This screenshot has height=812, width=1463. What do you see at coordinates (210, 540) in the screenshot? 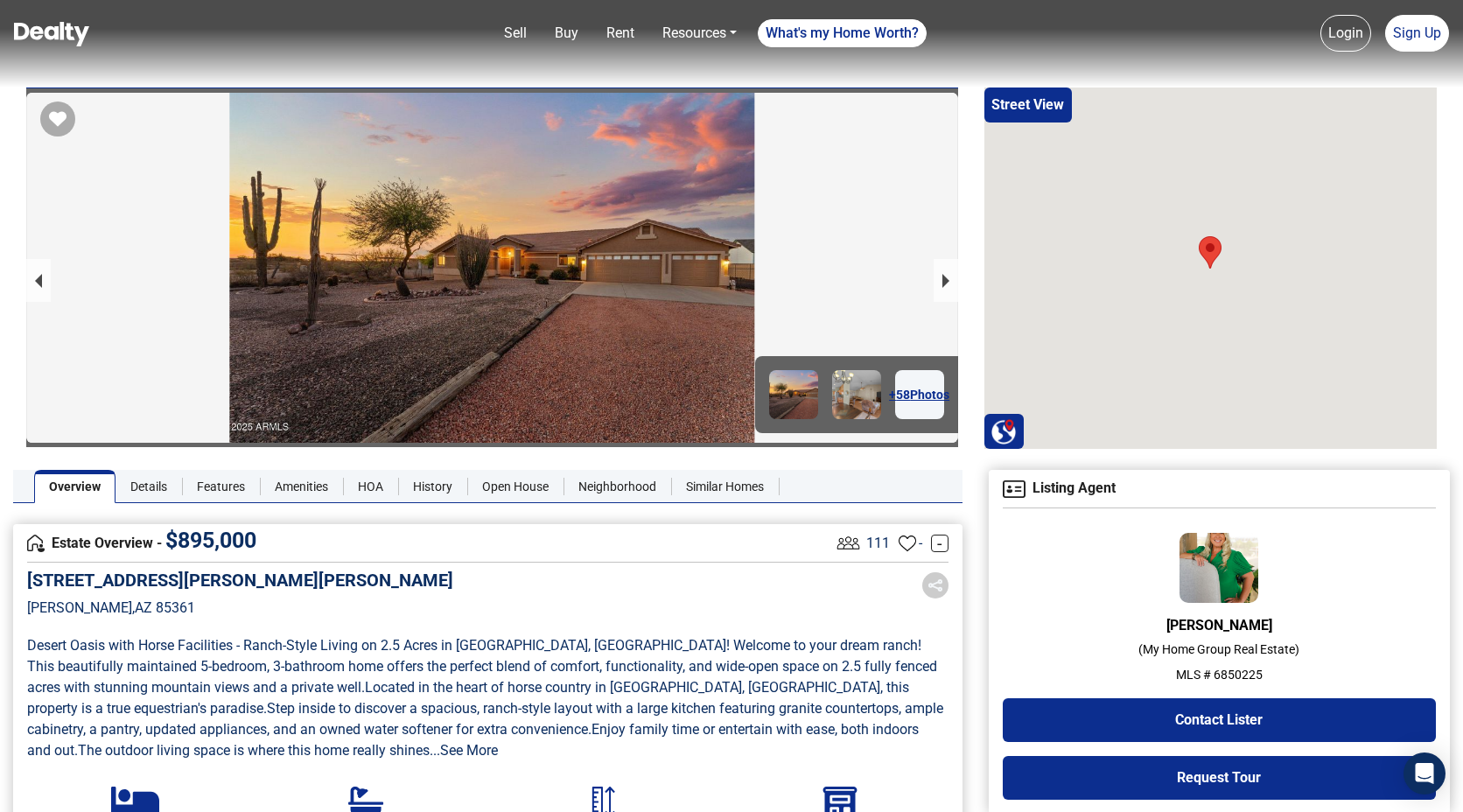
I see `span: $ 895,000` at bounding box center [210, 540].